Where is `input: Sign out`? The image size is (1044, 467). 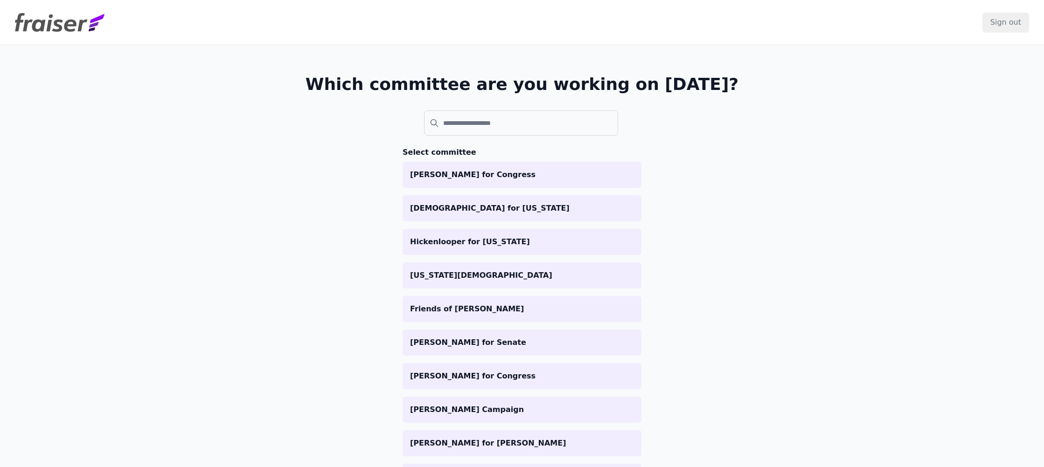
input: Sign out is located at coordinates (1006, 22).